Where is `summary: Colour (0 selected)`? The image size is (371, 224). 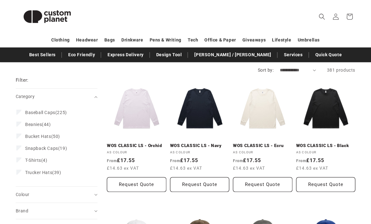
summary: Colour (0 selected) is located at coordinates (57, 195).